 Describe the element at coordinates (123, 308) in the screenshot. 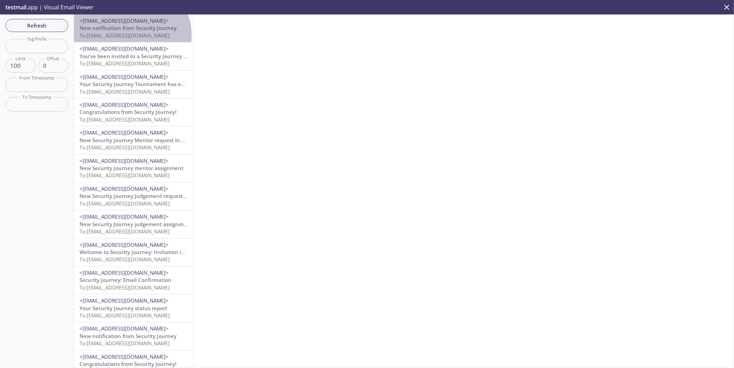

I see `span: Your Security Journey status report` at that location.